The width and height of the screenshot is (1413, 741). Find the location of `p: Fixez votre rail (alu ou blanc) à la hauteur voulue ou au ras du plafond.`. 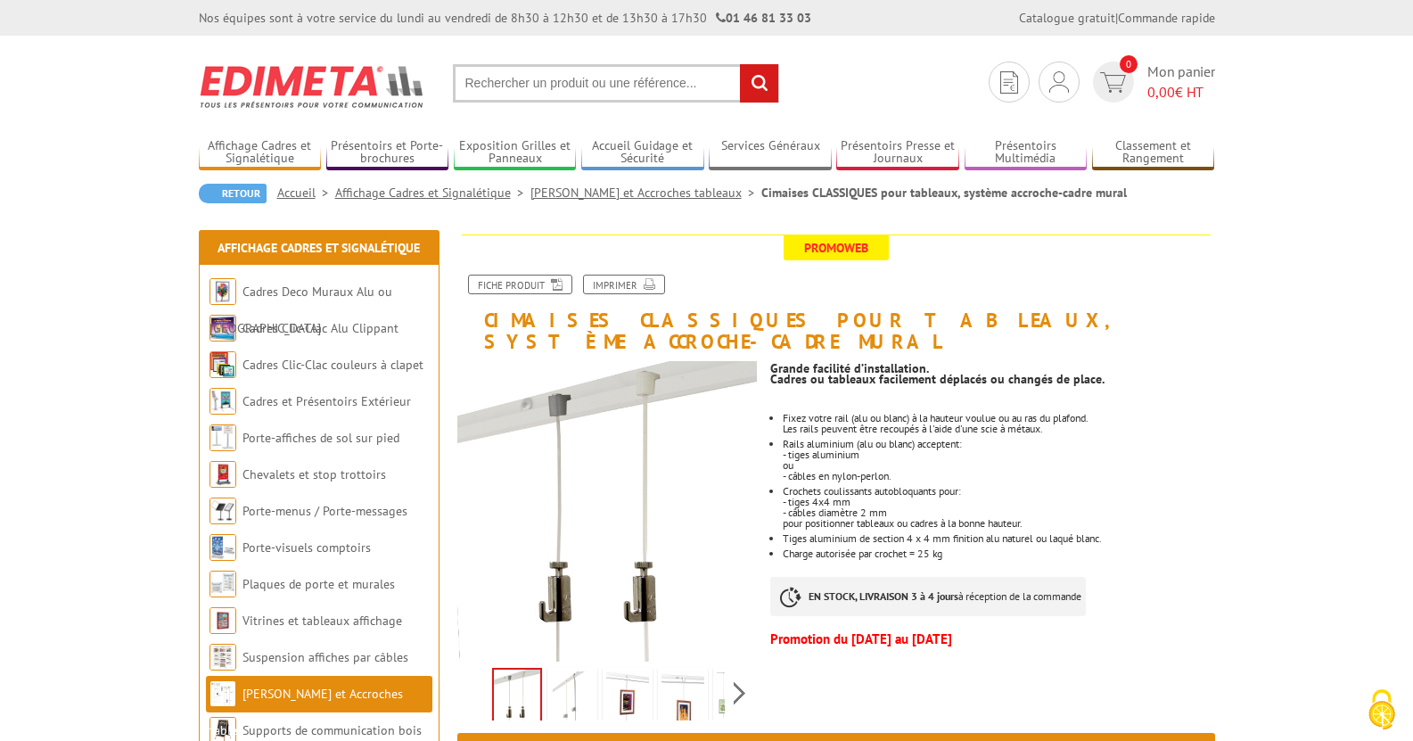

p: Fixez votre rail (alu ou blanc) à la hauteur voulue ou au ras du plafond. is located at coordinates (998, 418).